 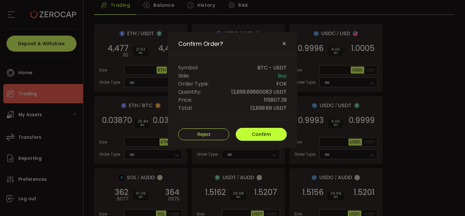 I want to click on span: 115807.39, so click(x=275, y=100).